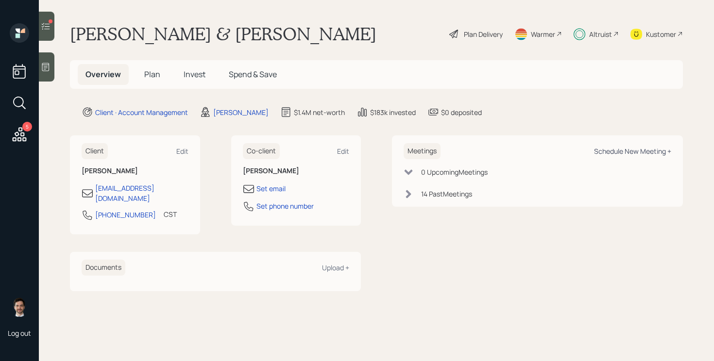  Describe the element at coordinates (271, 188) in the screenshot. I see `div: Set email` at that location.